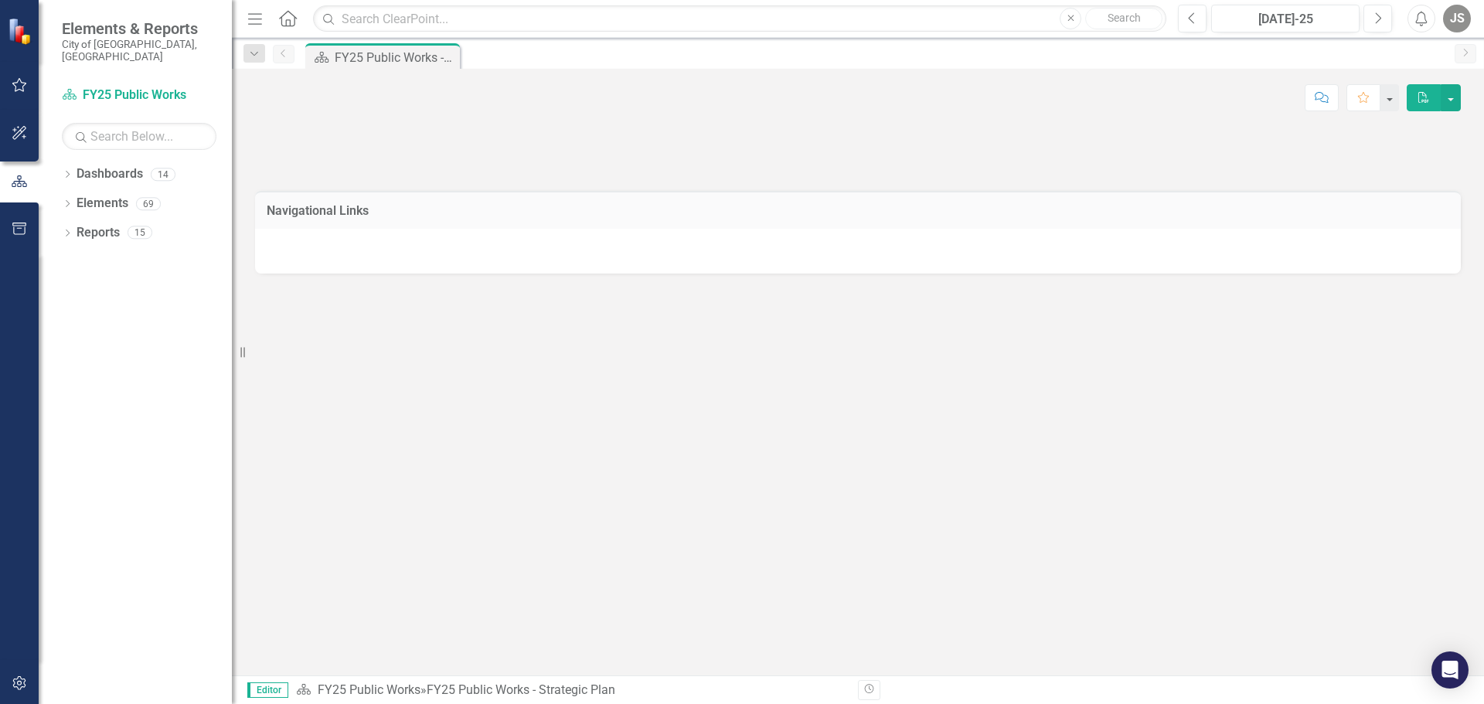 This screenshot has width=1484, height=704. What do you see at coordinates (102, 203) in the screenshot?
I see `a: Elements` at bounding box center [102, 203].